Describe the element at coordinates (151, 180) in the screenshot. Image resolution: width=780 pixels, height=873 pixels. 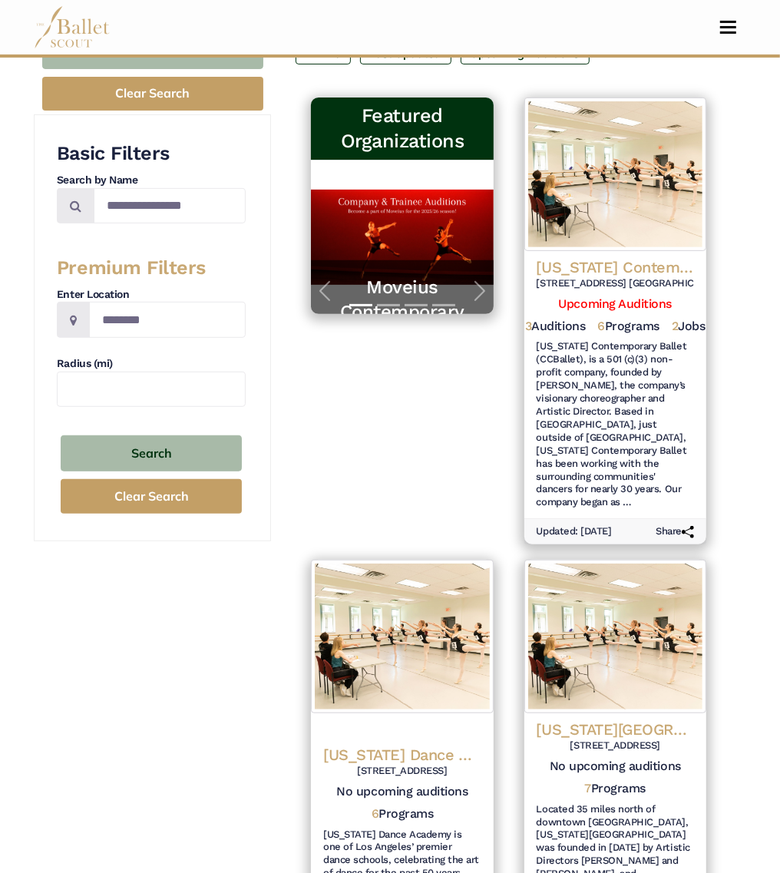
I see `h4: Search by Name` at that location.